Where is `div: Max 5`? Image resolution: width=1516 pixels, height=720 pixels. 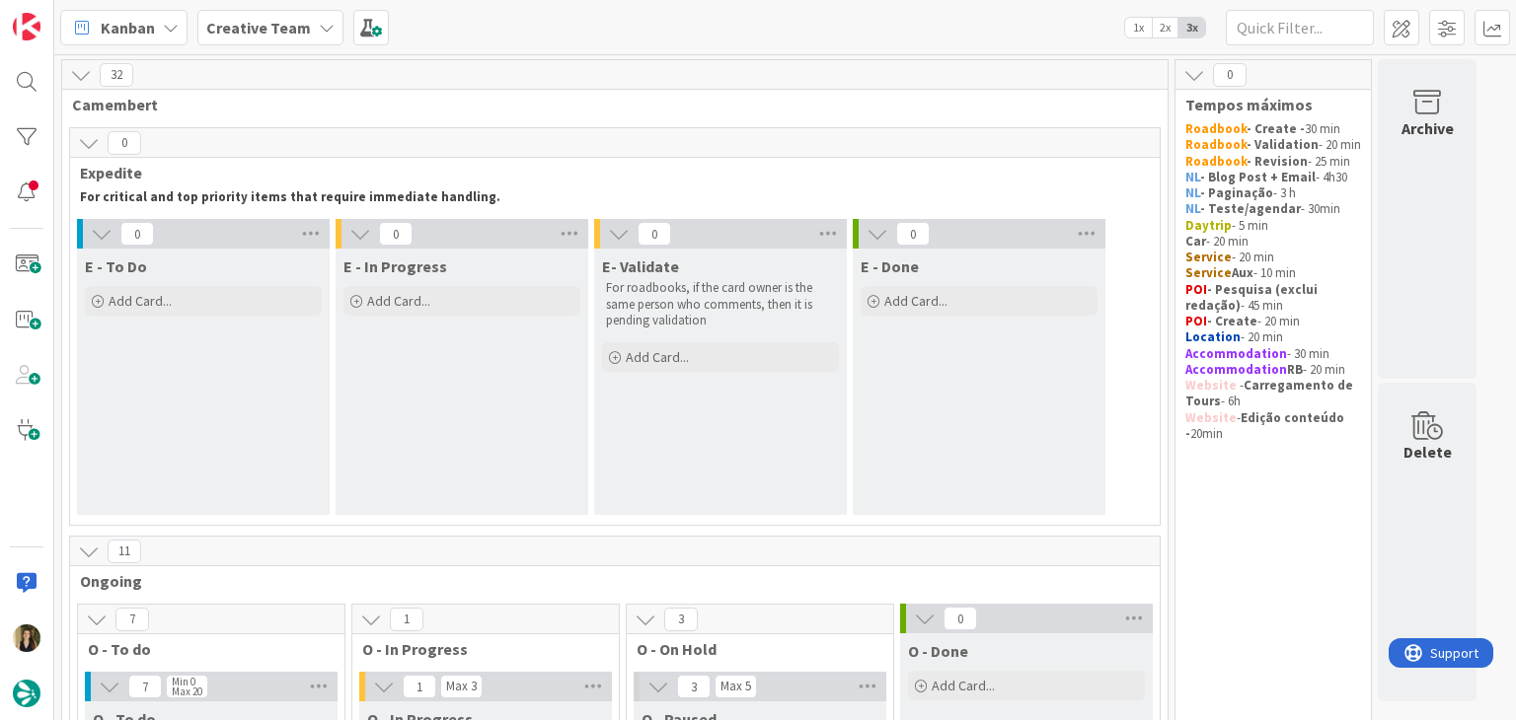
div: Max 5 is located at coordinates (735, 687).